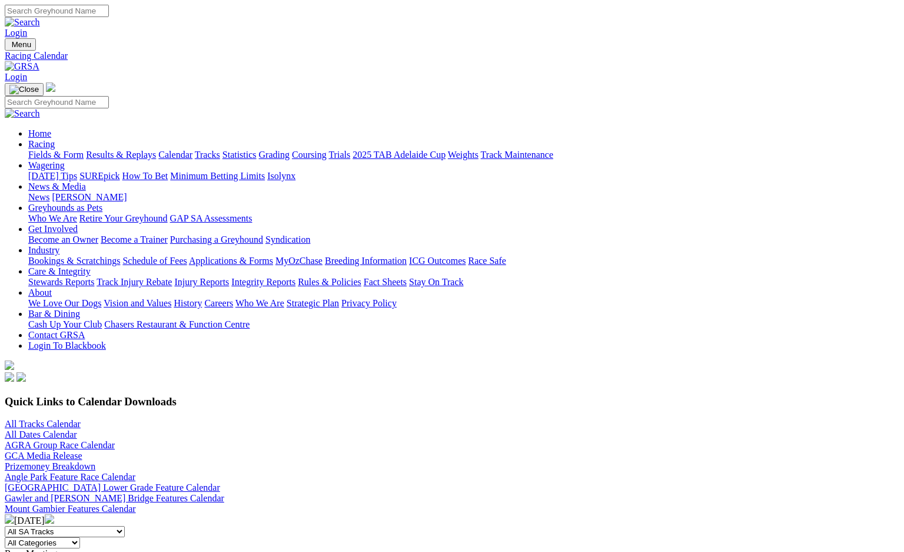  What do you see at coordinates (134, 239) in the screenshot?
I see `a: Become a Trainer` at bounding box center [134, 239].